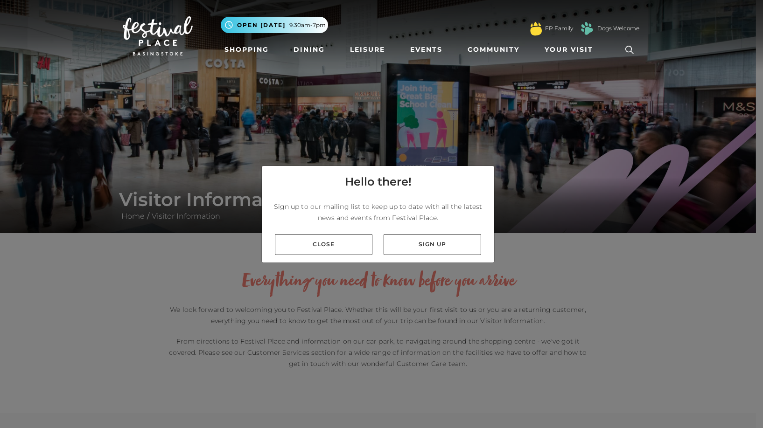 The image size is (763, 428). I want to click on p: Sign up to our mailing list to keep up to date with all the latest news and events from Festival ..., so click(378, 212).